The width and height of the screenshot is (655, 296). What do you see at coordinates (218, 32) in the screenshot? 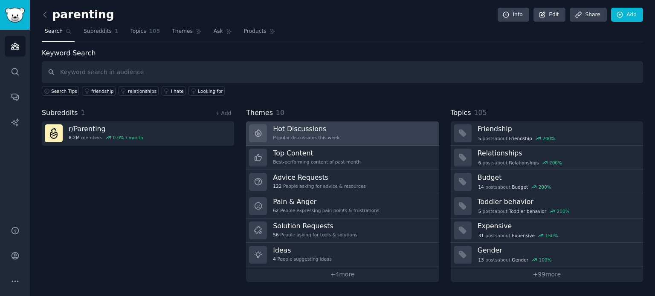
I see `span: Ask` at bounding box center [218, 32].